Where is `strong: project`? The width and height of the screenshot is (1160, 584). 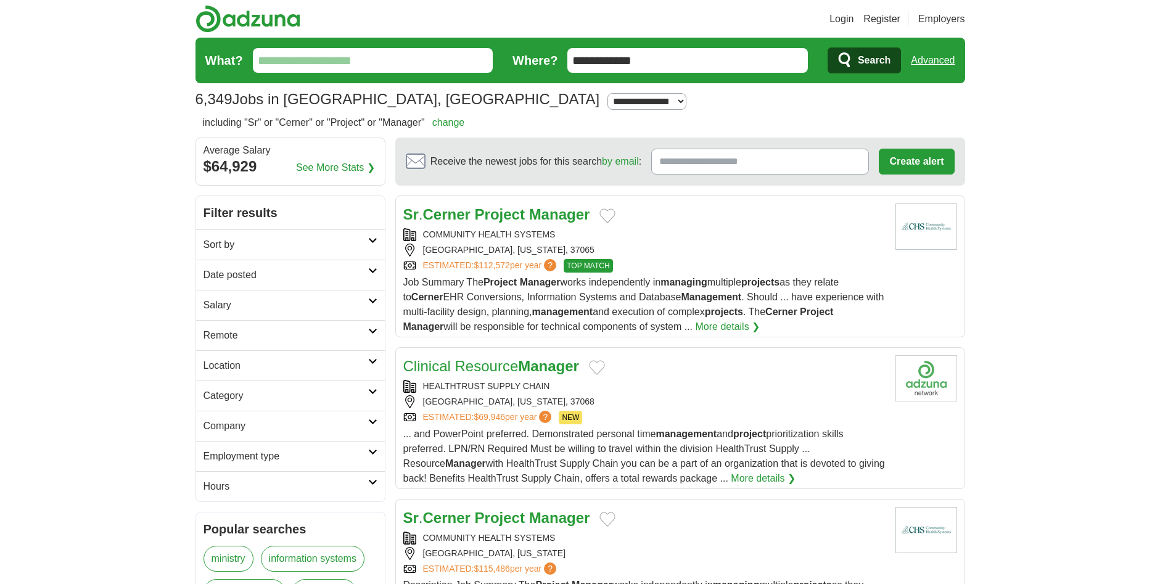 strong: project is located at coordinates (750, 434).